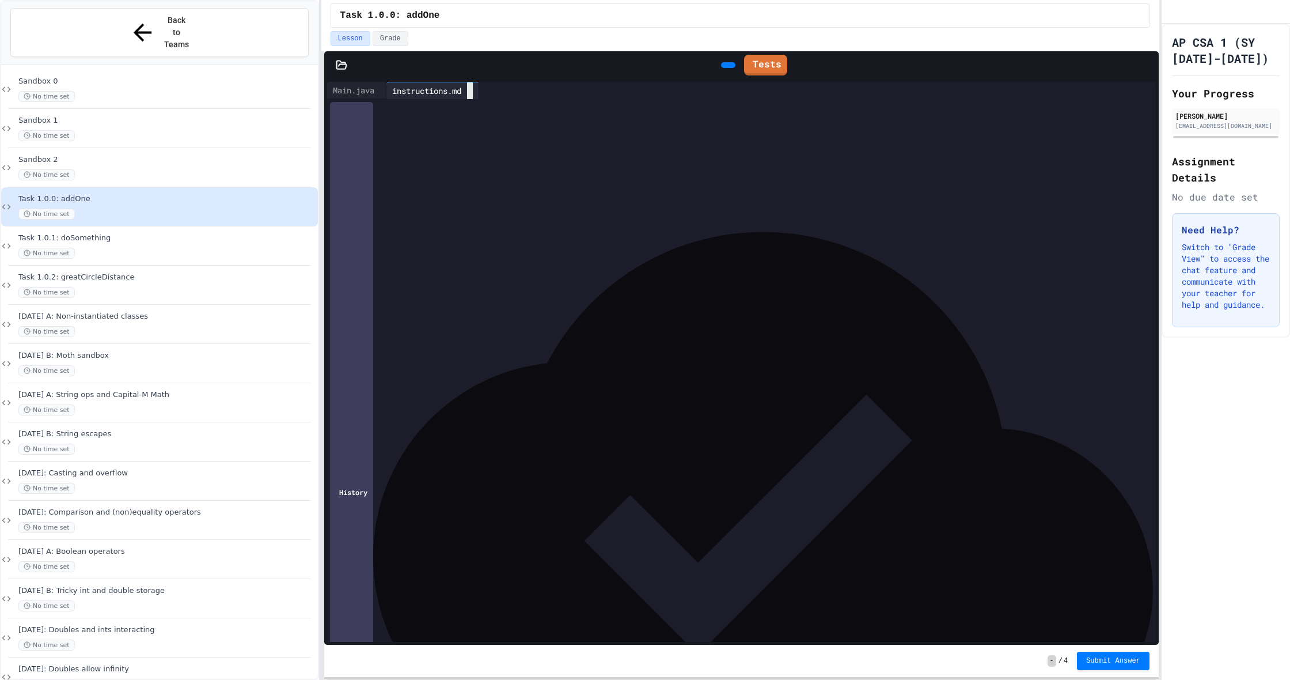  What do you see at coordinates (167, 160) in the screenshot?
I see `span: Sandbox 2` at bounding box center [167, 160].